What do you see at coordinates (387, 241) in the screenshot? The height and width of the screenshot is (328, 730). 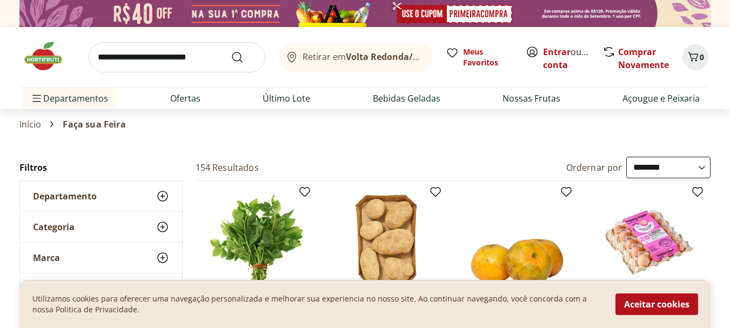 I see `img: Batata Inglesa Orgânica Bandeja` at bounding box center [387, 241].